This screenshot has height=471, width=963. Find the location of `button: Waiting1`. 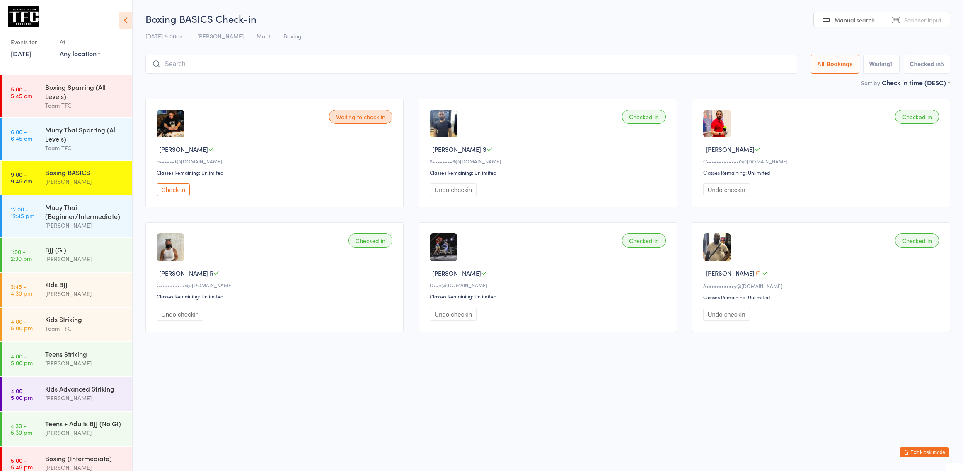

button: Waiting1 is located at coordinates (881, 64).